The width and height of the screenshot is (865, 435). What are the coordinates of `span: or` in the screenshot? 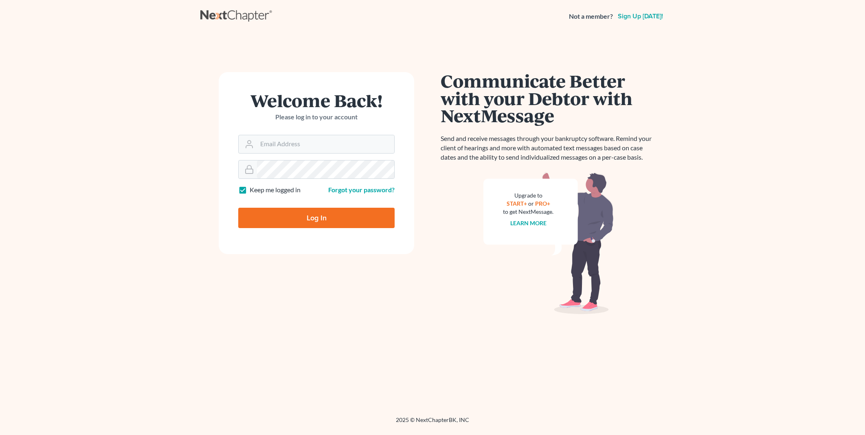 It's located at (531, 203).